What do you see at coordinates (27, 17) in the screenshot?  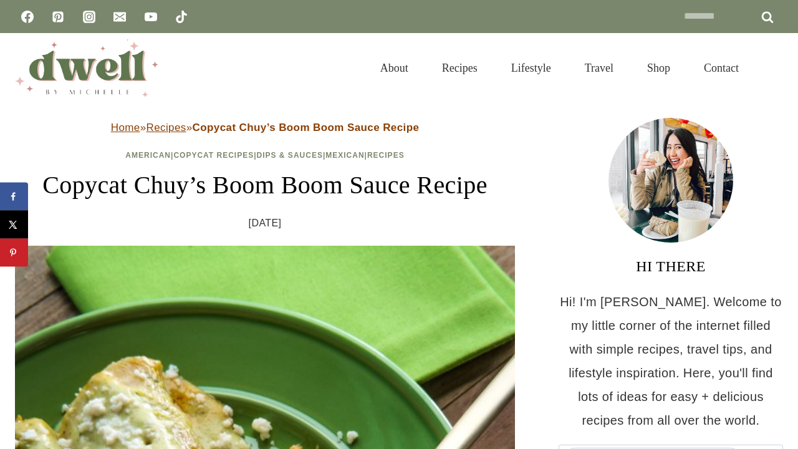 I see `a: Facebook` at bounding box center [27, 17].